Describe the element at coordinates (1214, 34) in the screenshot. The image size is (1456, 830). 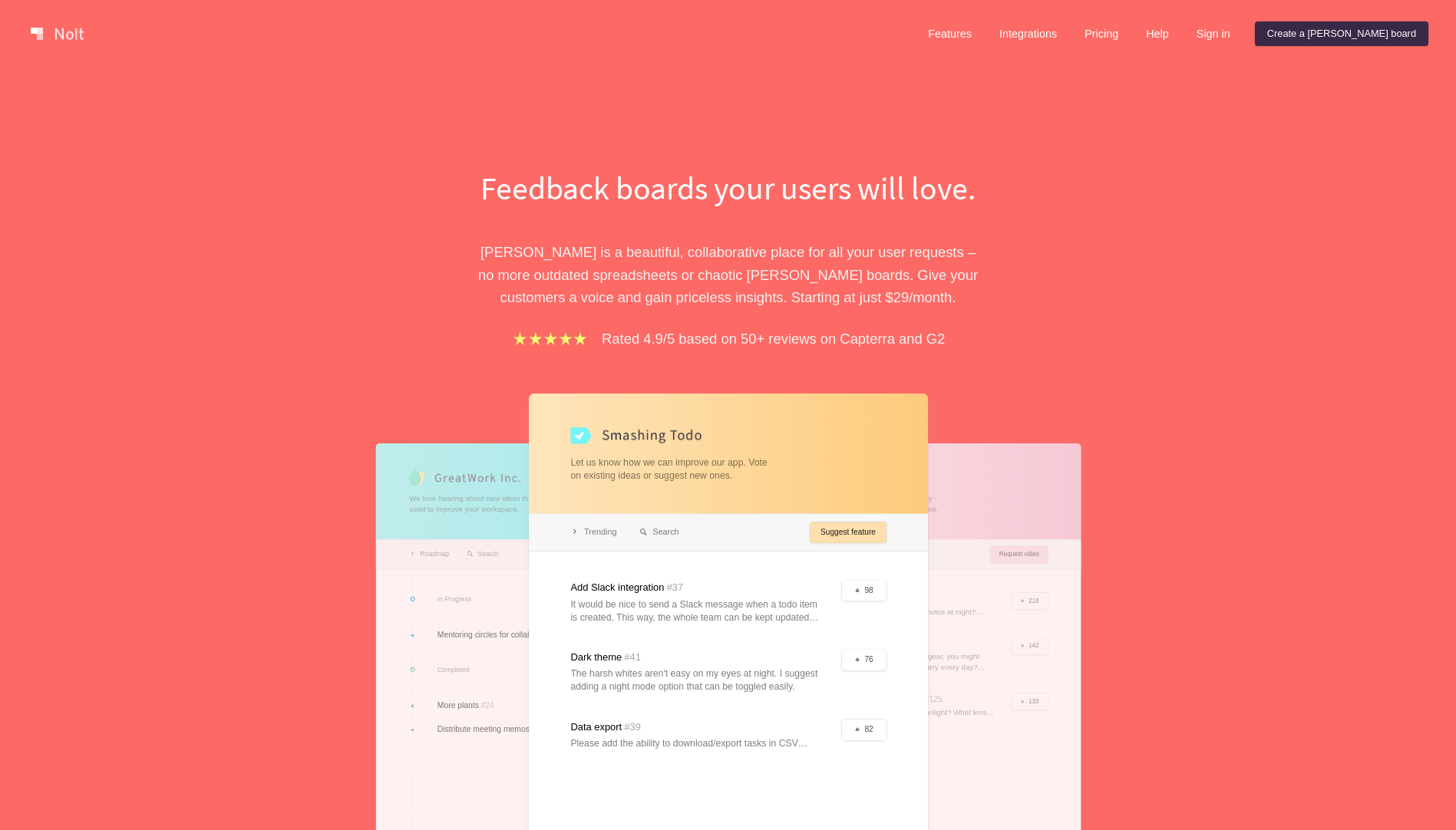
I see `a: Sign in` at that location.